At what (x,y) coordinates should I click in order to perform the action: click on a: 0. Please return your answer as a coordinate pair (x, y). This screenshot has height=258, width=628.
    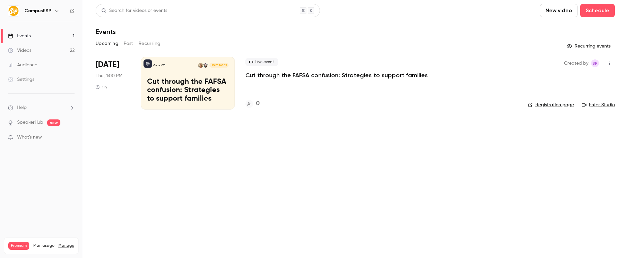
    Looking at the image, I should click on (252, 104).